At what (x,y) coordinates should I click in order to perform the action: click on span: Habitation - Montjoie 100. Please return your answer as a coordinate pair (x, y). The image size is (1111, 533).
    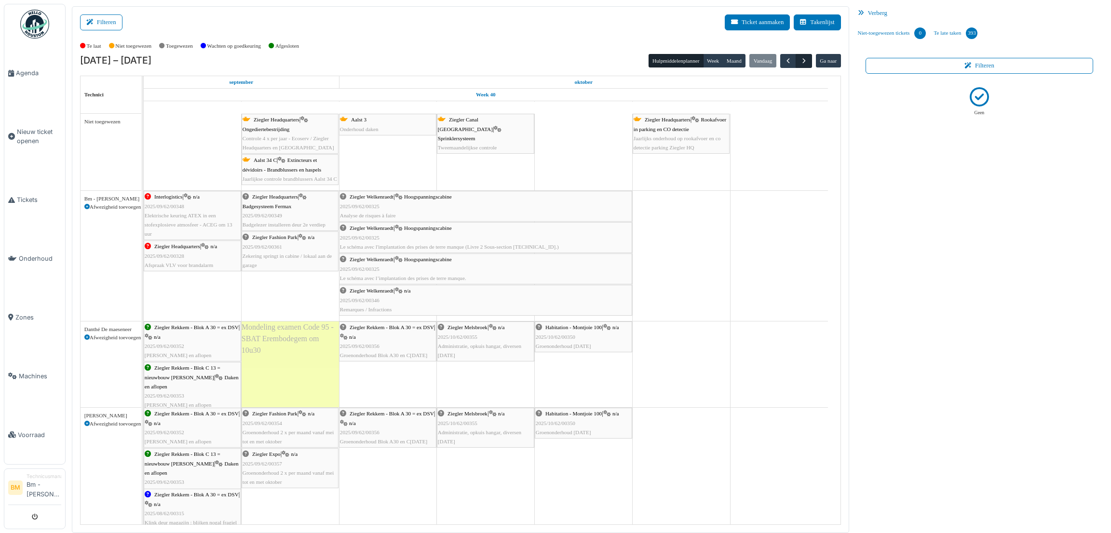
    Looking at the image, I should click on (573, 414).